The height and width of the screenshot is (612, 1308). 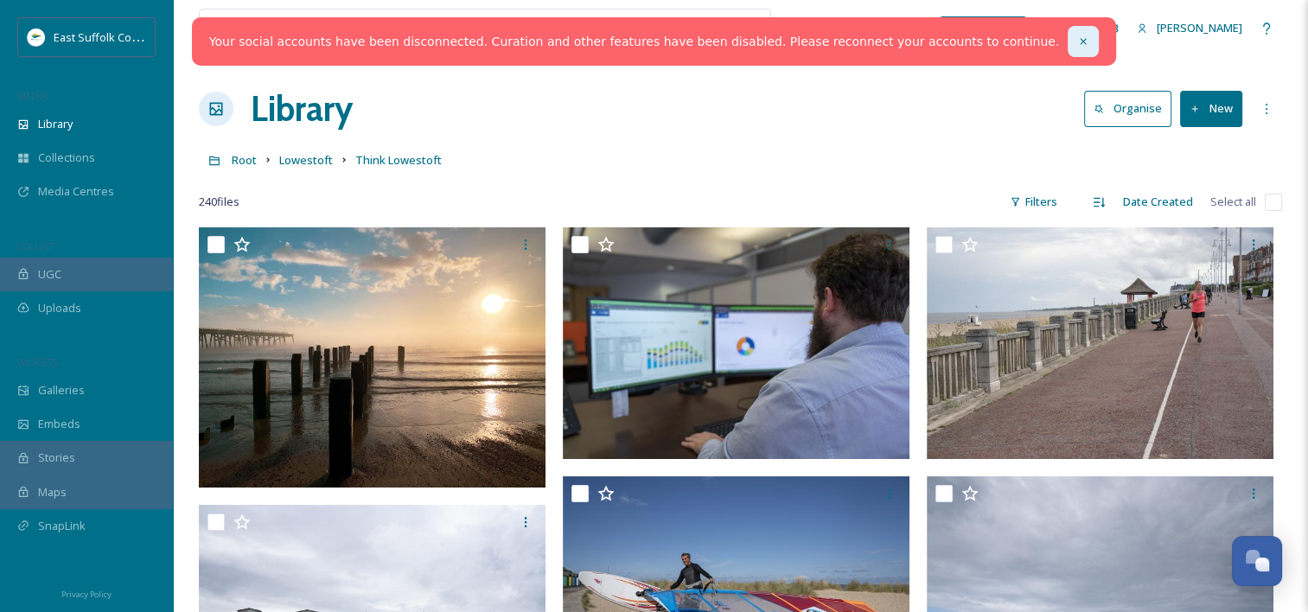 What do you see at coordinates (711, 28) in the screenshot?
I see `a: View all files` at bounding box center [711, 28].